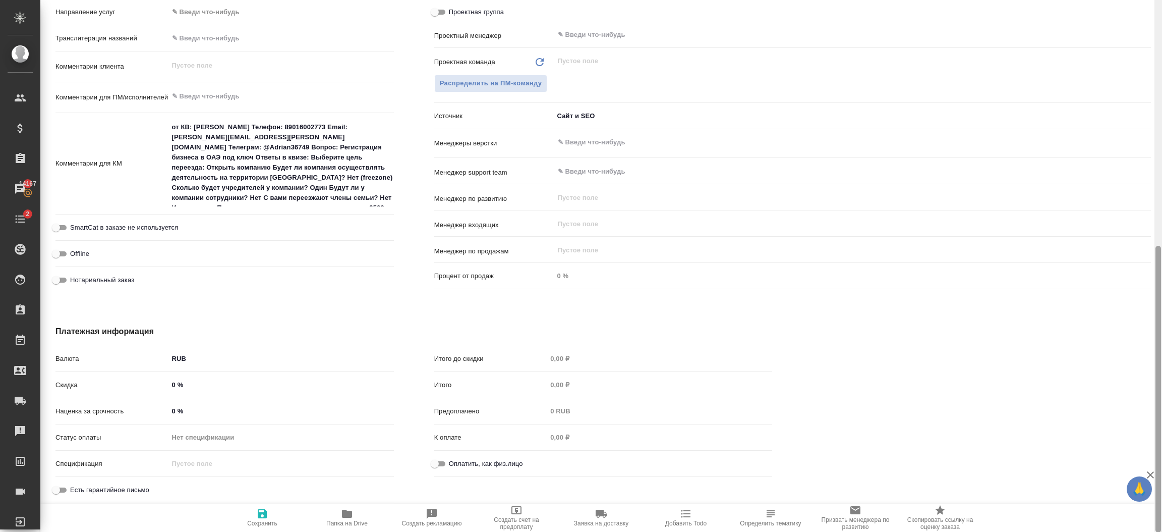 Image resolution: width=1162 pixels, height=532 pixels. Describe the element at coordinates (494, 36) in the screenshot. I see `p: Проектный менеджер` at that location.